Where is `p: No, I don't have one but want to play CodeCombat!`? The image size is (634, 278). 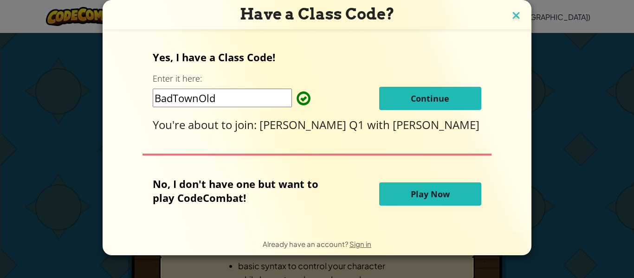
p: No, I don't have one but want to play CodeCombat! is located at coordinates (242, 191).